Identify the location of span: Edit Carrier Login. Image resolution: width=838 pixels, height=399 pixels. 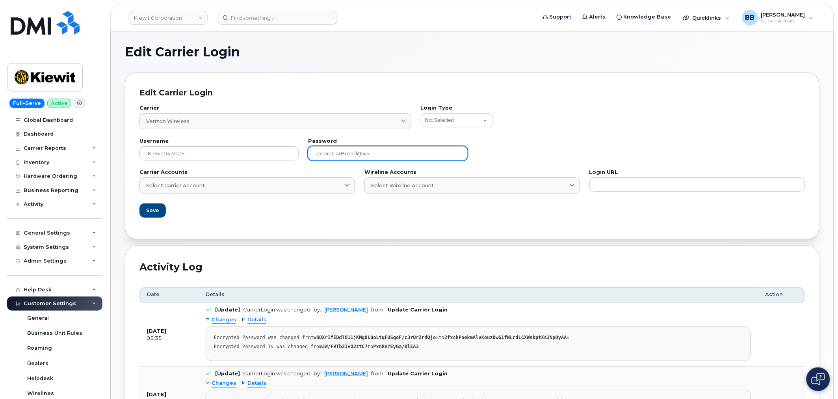
(182, 52).